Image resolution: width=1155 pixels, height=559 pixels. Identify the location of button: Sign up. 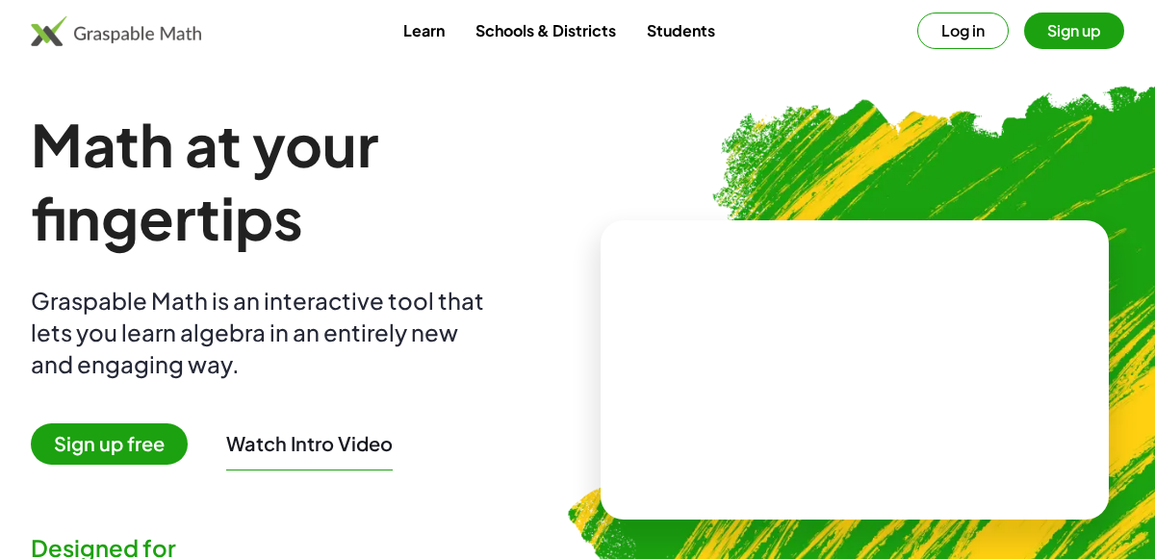
(1074, 31).